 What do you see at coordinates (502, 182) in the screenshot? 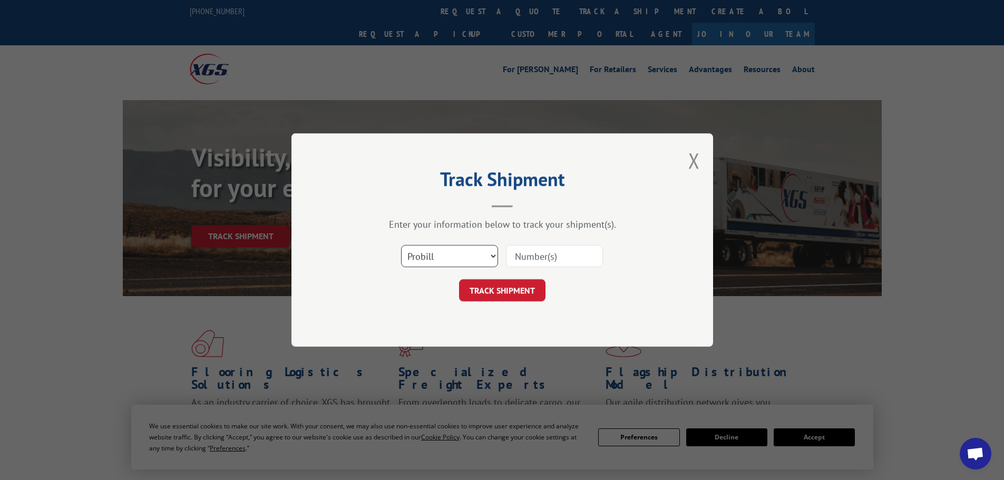
I see `h2: Track Shipment` at bounding box center [502, 182].